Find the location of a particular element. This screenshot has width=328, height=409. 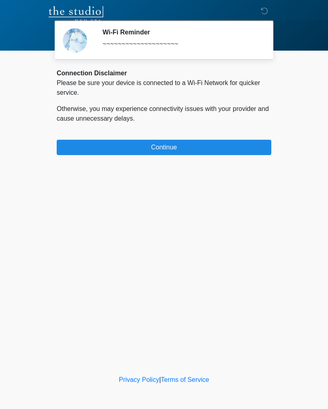

img: Agent Avatar is located at coordinates (75, 40).